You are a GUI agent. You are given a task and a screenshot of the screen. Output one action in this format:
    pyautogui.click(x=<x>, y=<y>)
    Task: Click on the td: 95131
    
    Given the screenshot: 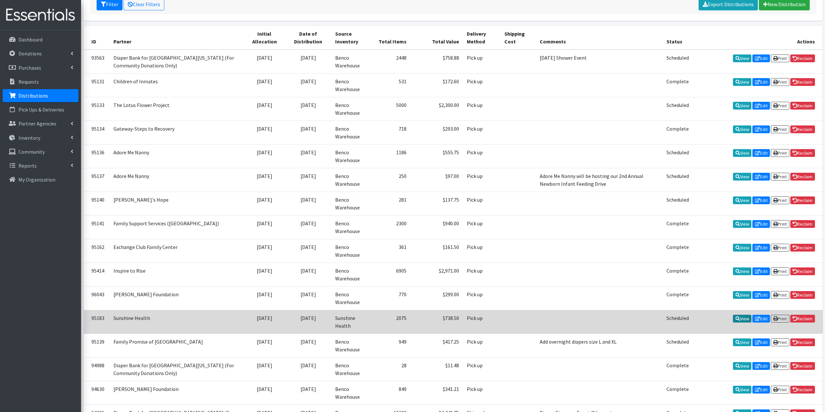 What is the action you would take?
    pyautogui.click(x=97, y=85)
    